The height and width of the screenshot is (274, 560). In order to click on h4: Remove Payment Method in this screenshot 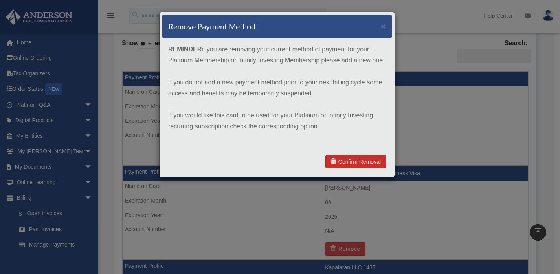, I will do `click(212, 26)`.